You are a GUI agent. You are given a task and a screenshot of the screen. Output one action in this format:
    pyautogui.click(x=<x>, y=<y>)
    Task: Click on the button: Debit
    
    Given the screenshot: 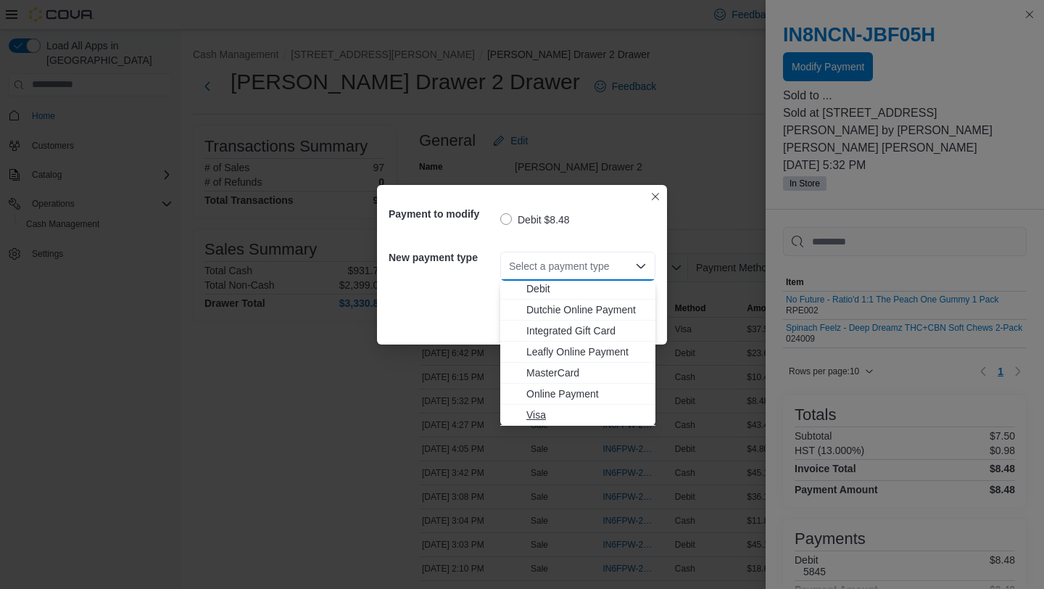 What is the action you would take?
    pyautogui.click(x=578, y=289)
    